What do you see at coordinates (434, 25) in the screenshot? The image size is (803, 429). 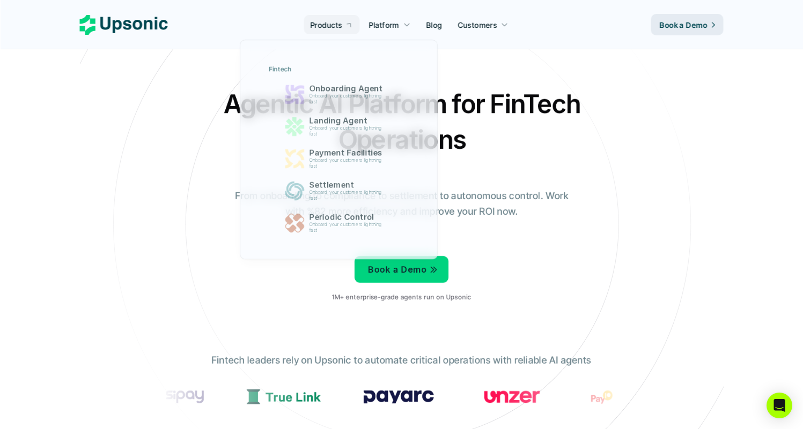 I see `a: Blog` at bounding box center [434, 25].